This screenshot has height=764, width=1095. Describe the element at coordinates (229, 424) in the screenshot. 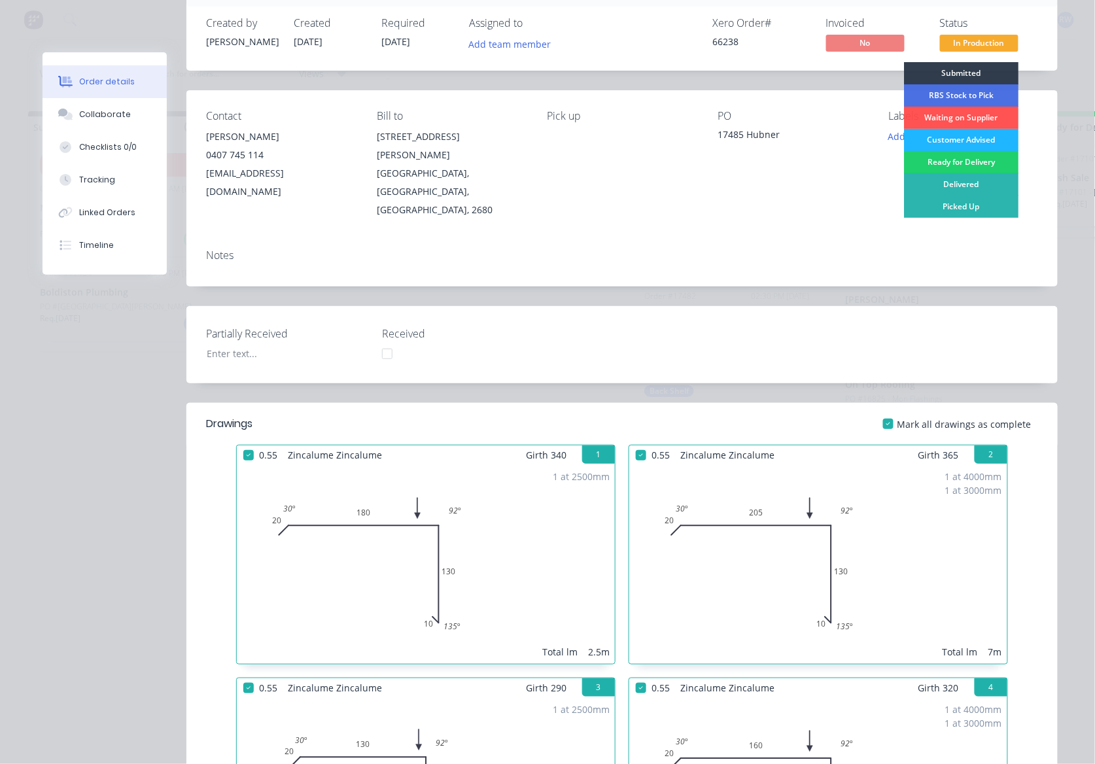

I see `div: Drawings` at that location.